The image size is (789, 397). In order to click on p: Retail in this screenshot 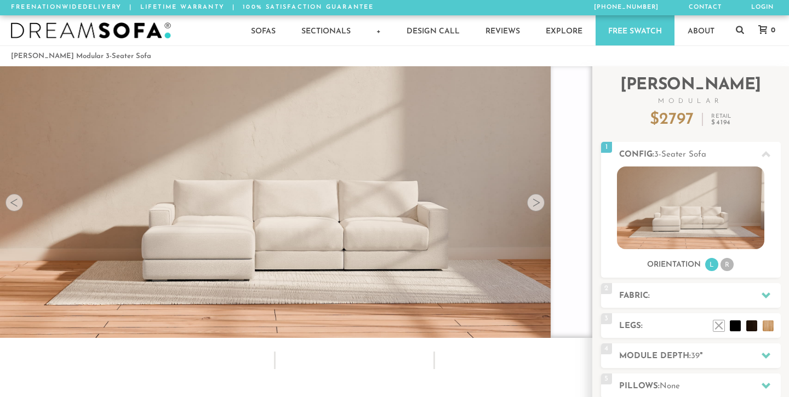, I will do `click(721, 120)`.